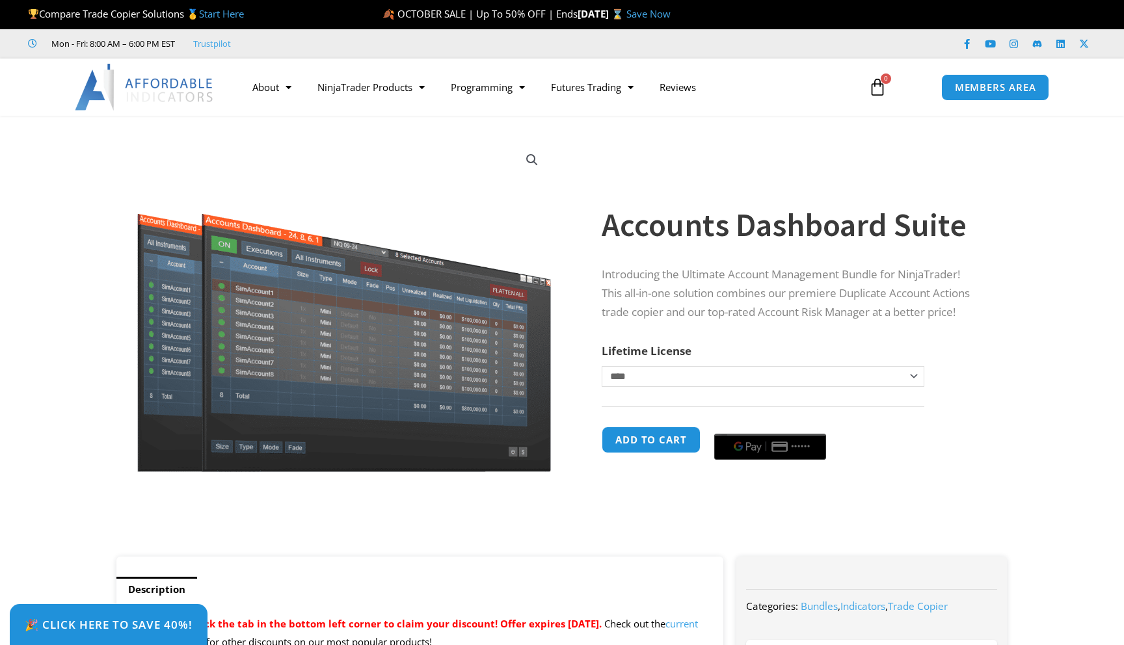 Image resolution: width=1124 pixels, height=645 pixels. I want to click on label: Lifetime License, so click(646, 350).